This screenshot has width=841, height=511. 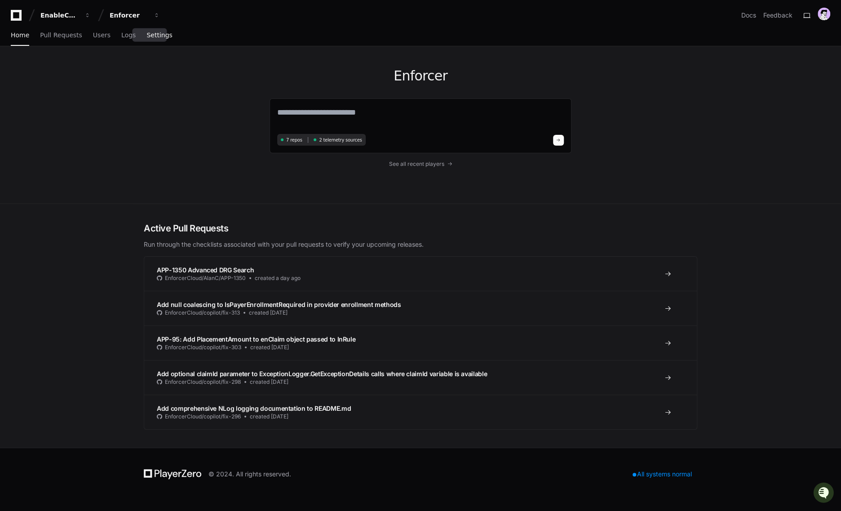 I want to click on span: Home, so click(x=20, y=35).